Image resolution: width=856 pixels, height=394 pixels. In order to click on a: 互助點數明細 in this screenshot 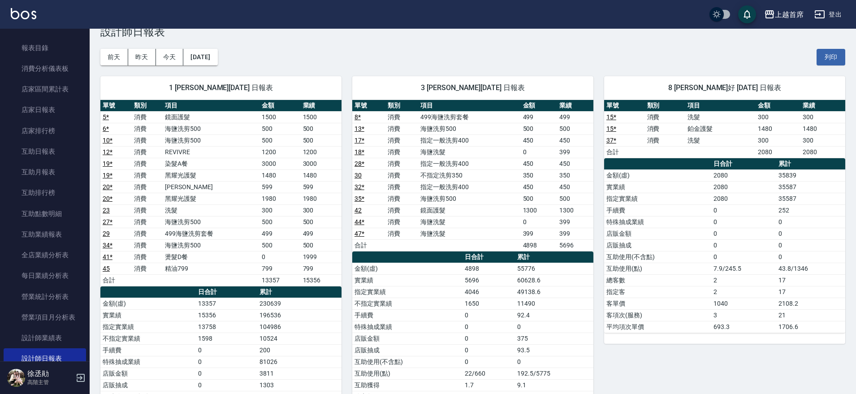, I will do `click(45, 214)`.